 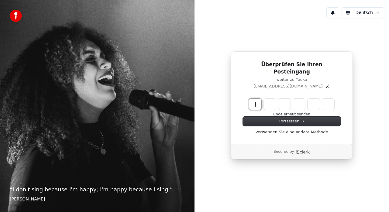 I want to click on p: weiter zu Youka, so click(x=292, y=80).